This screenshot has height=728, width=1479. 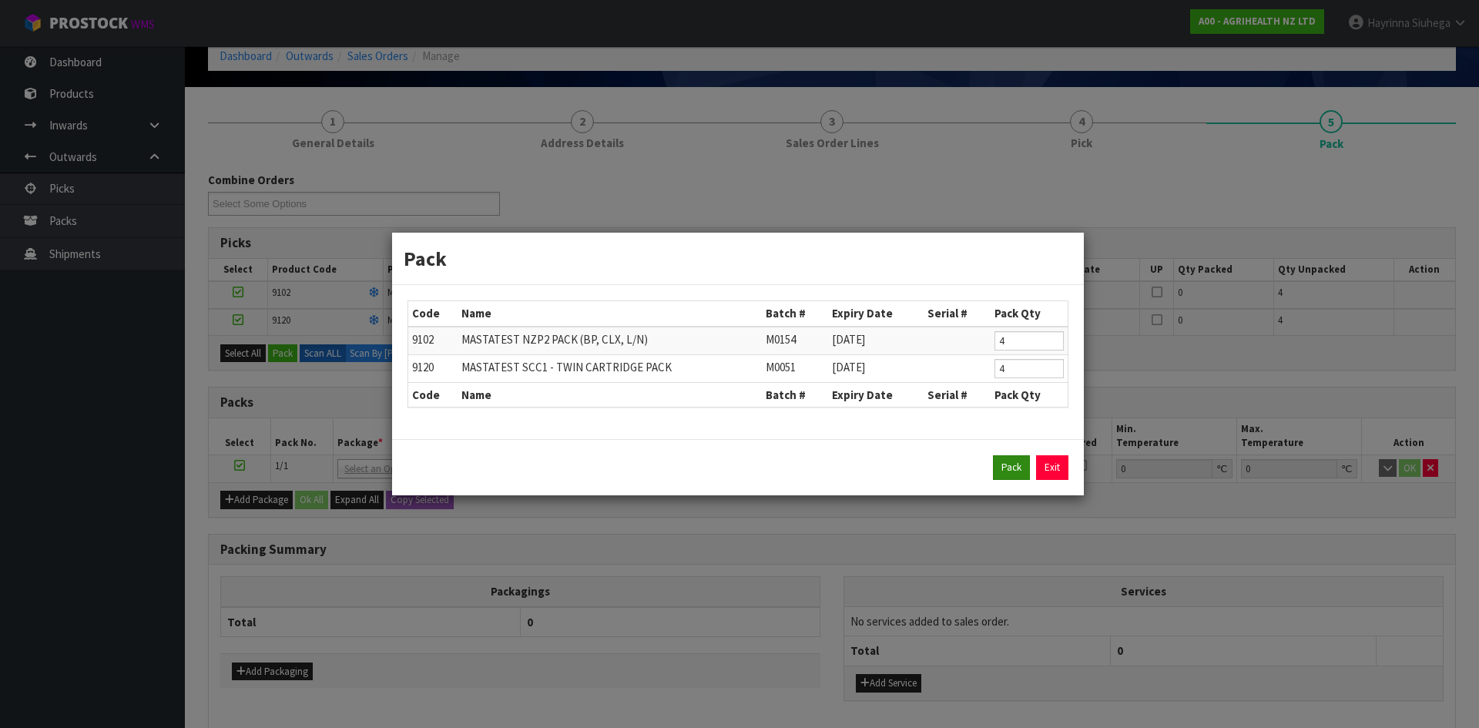 What do you see at coordinates (423, 339) in the screenshot?
I see `span: 9102` at bounding box center [423, 339].